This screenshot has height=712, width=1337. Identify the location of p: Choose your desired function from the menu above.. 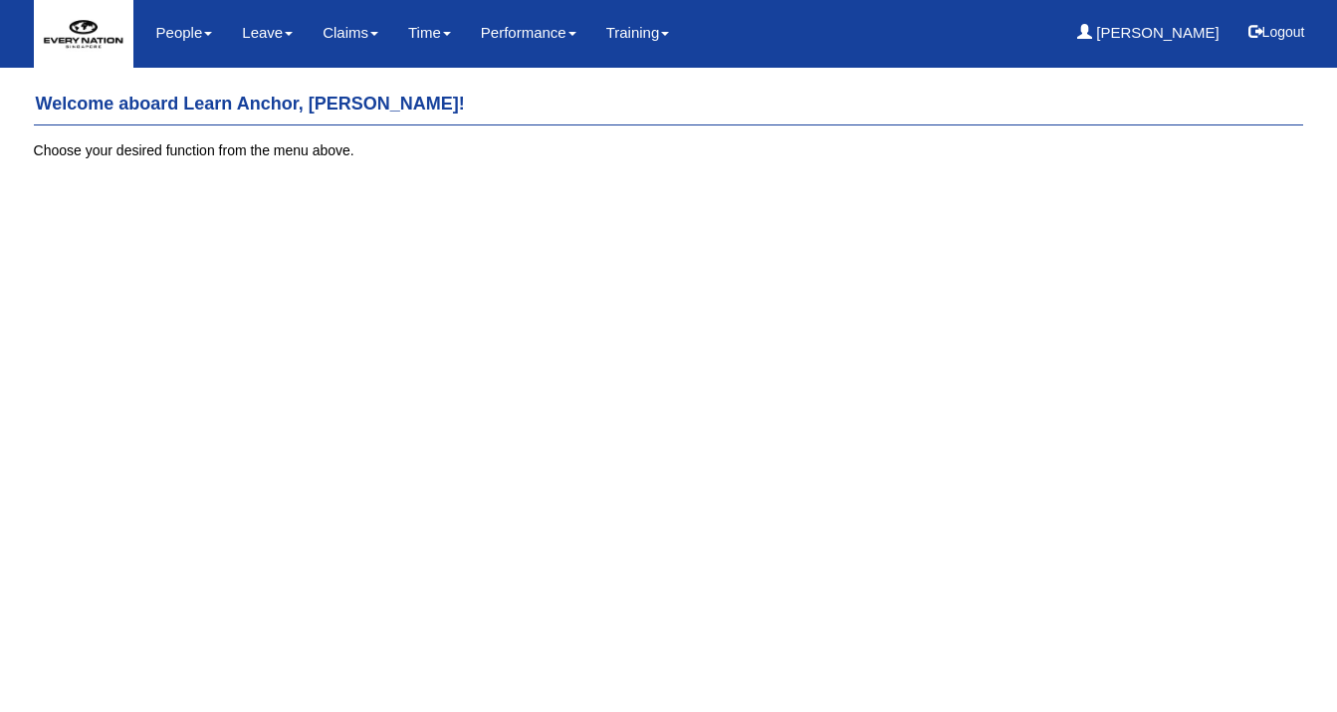
(669, 150).